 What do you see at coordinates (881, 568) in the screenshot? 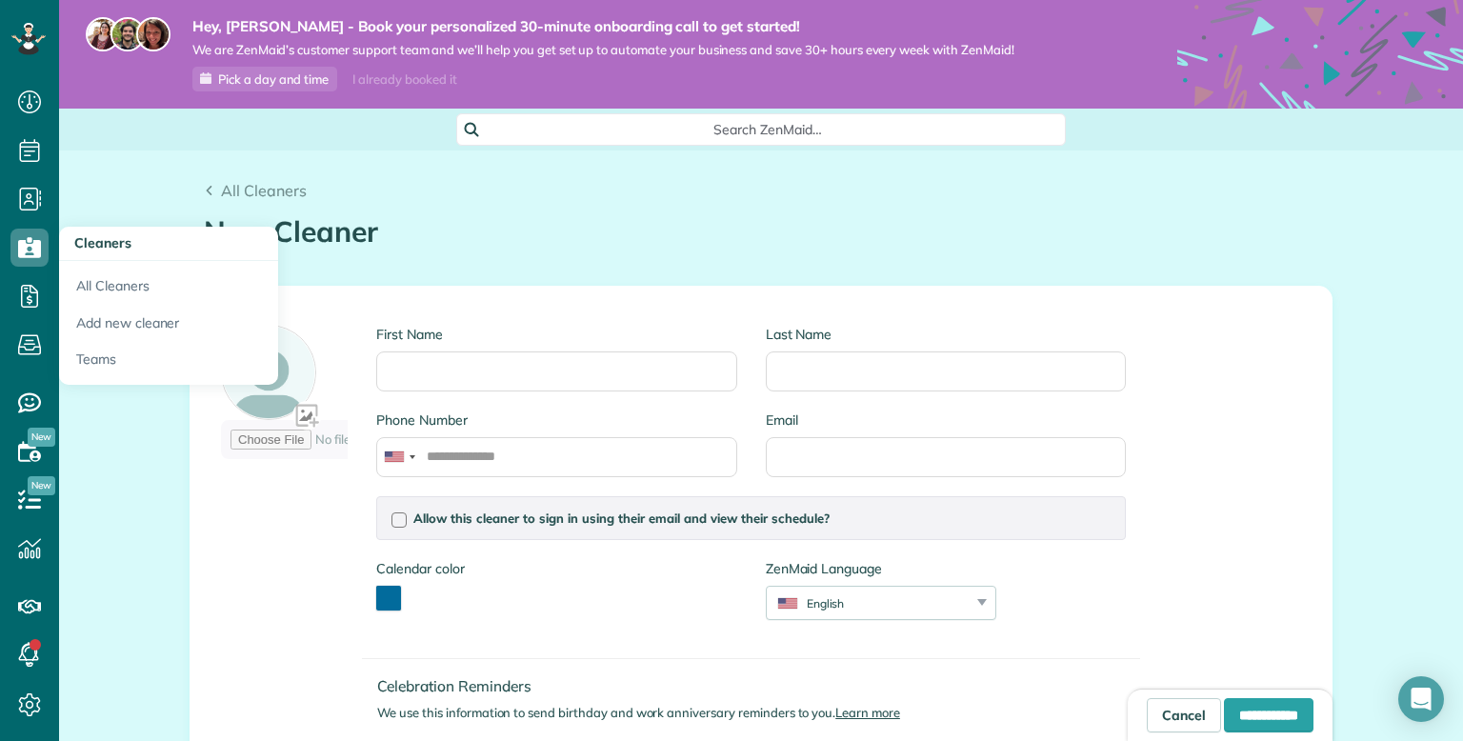
I see `label: ZenMaid Language` at bounding box center [881, 568].